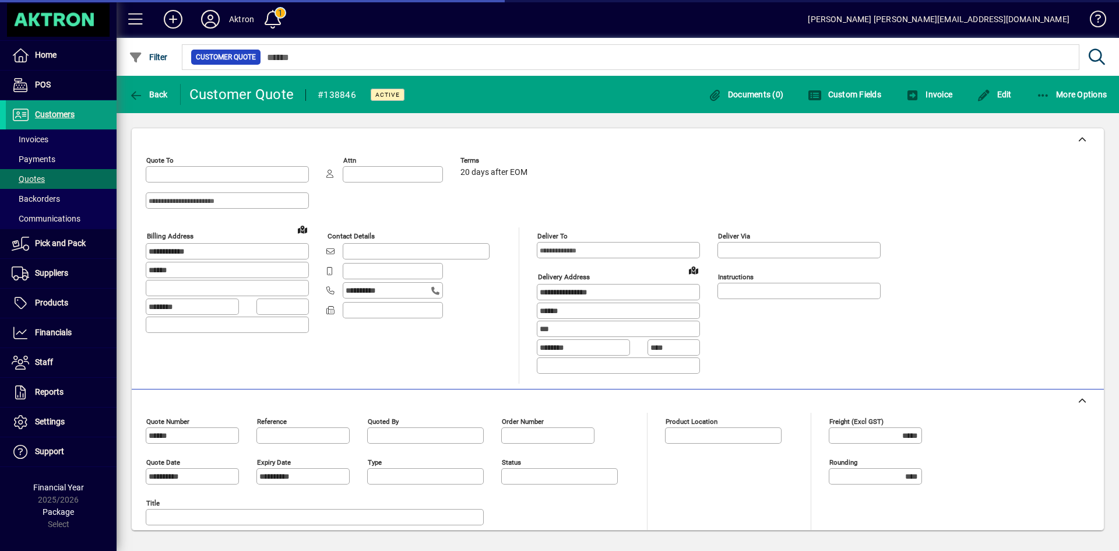 The width and height of the screenshot is (1119, 551). What do you see at coordinates (856, 421) in the screenshot?
I see `mat-label: Freight (excl GST)` at bounding box center [856, 421].